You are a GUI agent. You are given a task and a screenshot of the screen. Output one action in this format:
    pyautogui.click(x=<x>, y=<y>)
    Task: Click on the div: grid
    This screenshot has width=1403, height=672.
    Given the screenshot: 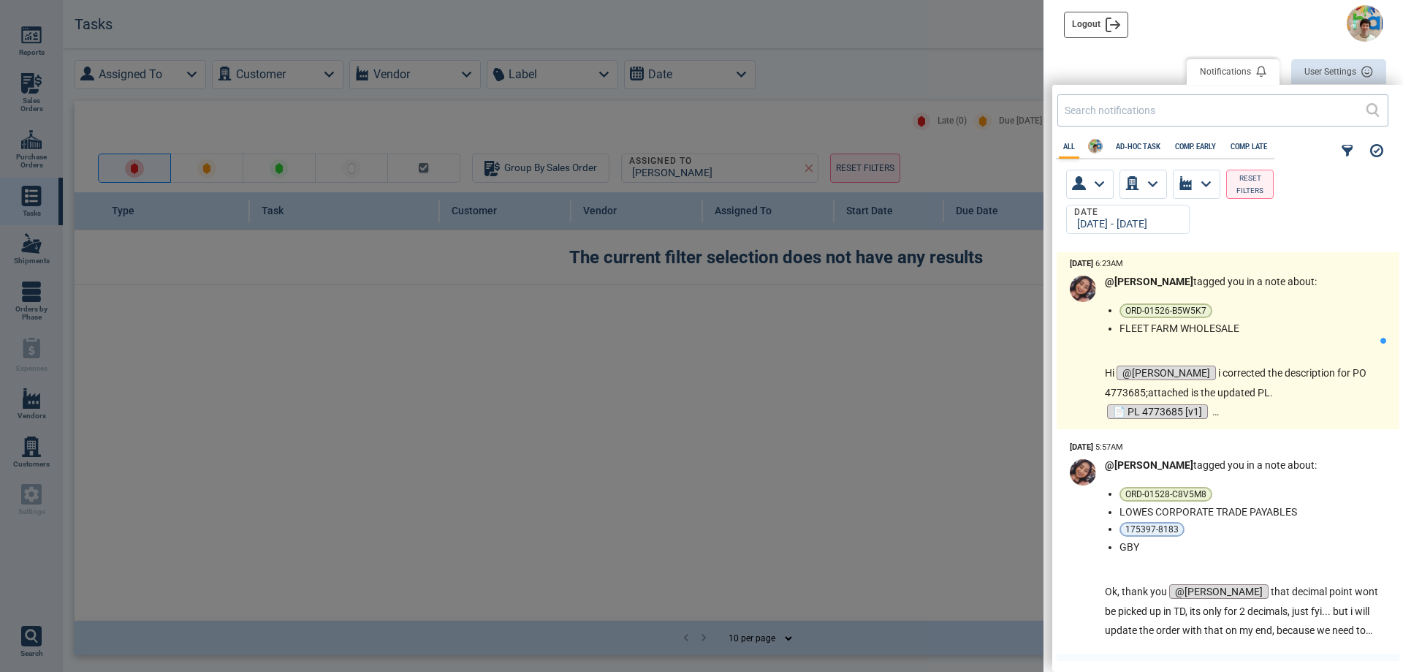 What is the action you would take?
    pyautogui.click(x=1226, y=456)
    